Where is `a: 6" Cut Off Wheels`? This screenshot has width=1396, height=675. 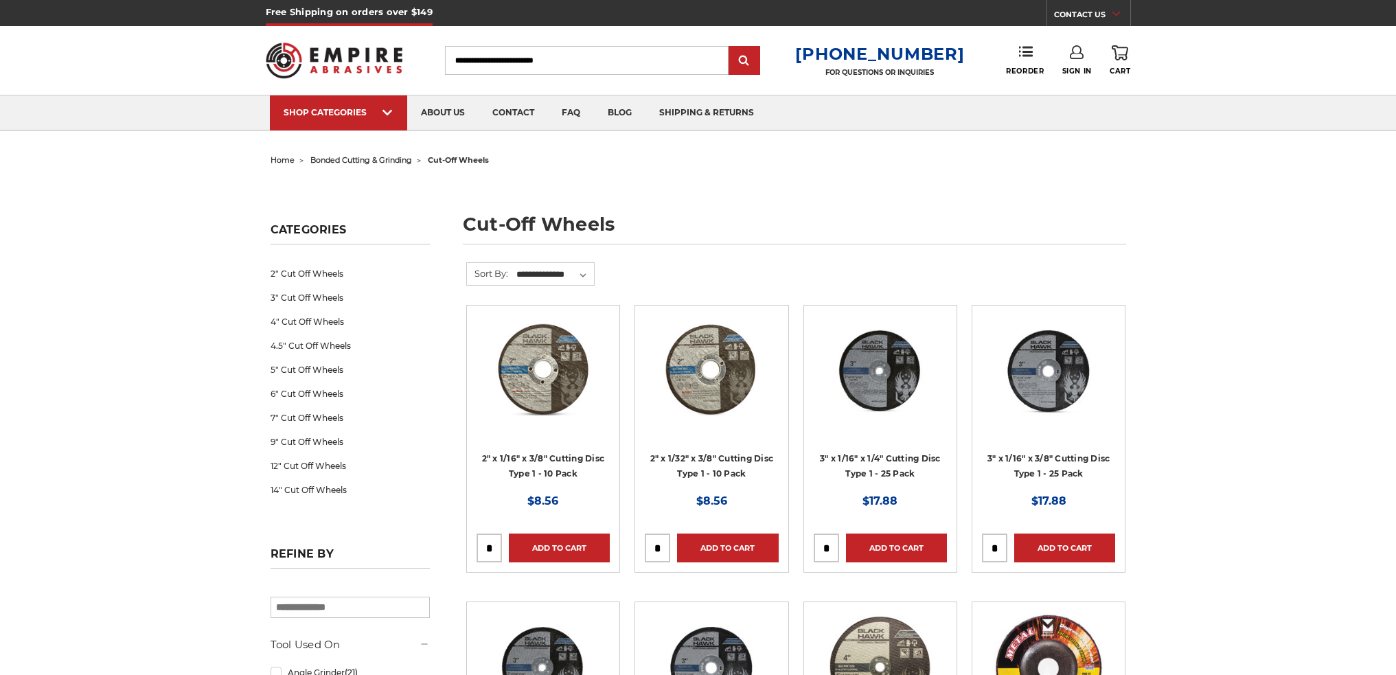 a: 6" Cut Off Wheels is located at coordinates (350, 394).